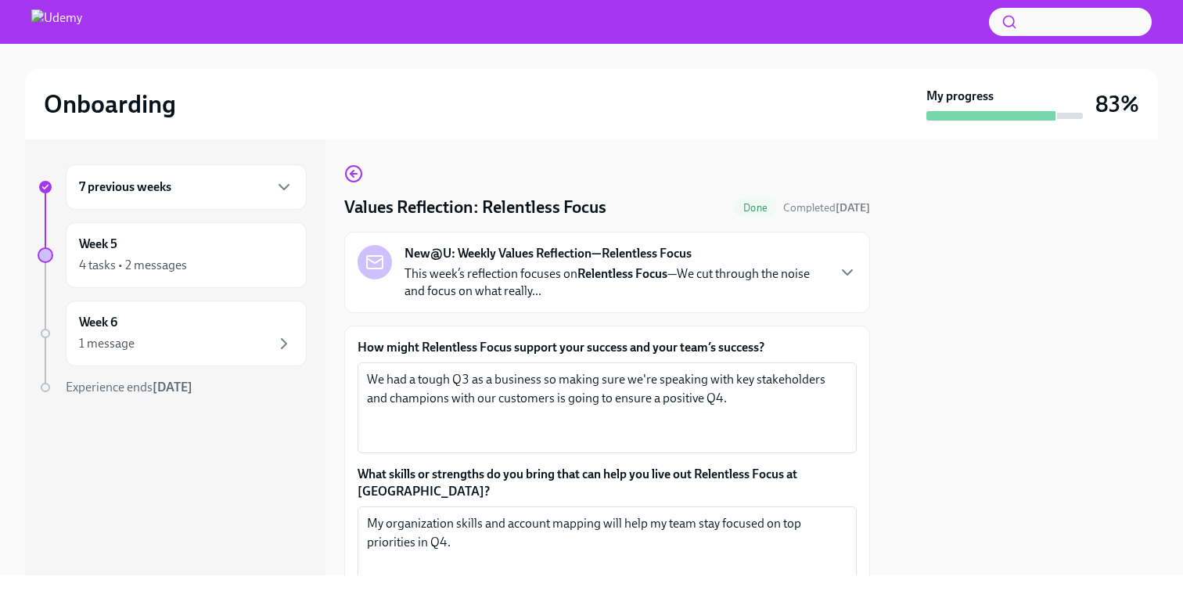 The height and width of the screenshot is (591, 1183). I want to click on h6: Week 6, so click(98, 322).